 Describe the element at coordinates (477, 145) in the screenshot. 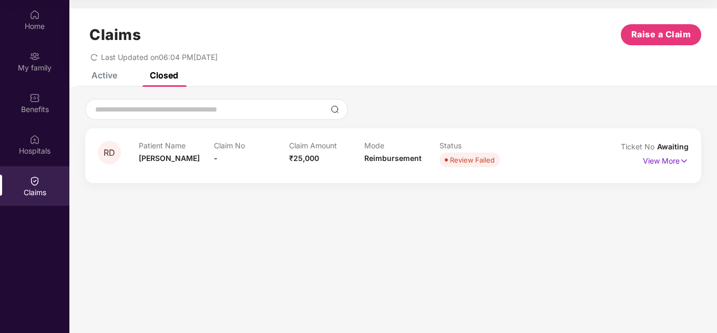

I see `p: Status` at that location.